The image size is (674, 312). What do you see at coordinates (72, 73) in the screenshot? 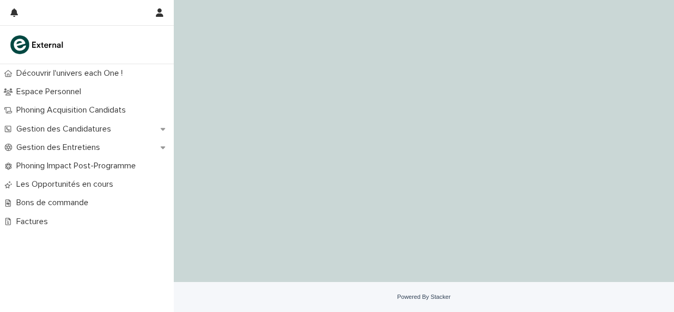
I see `p: Découvrir l'univers each One !` at bounding box center [72, 73].